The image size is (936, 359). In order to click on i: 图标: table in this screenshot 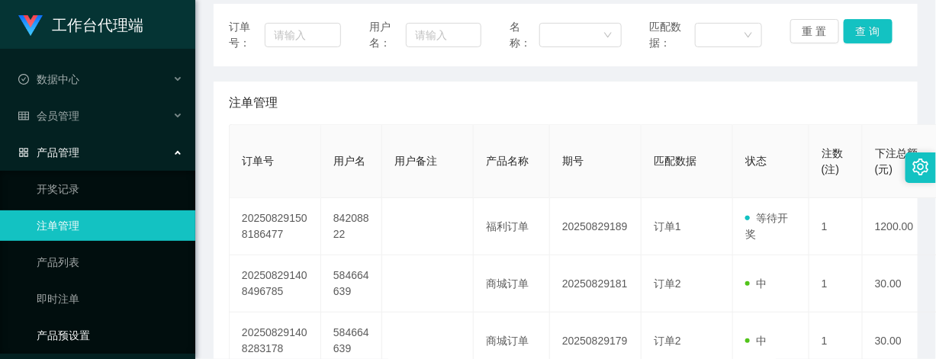, I will do `click(24, 116)`.